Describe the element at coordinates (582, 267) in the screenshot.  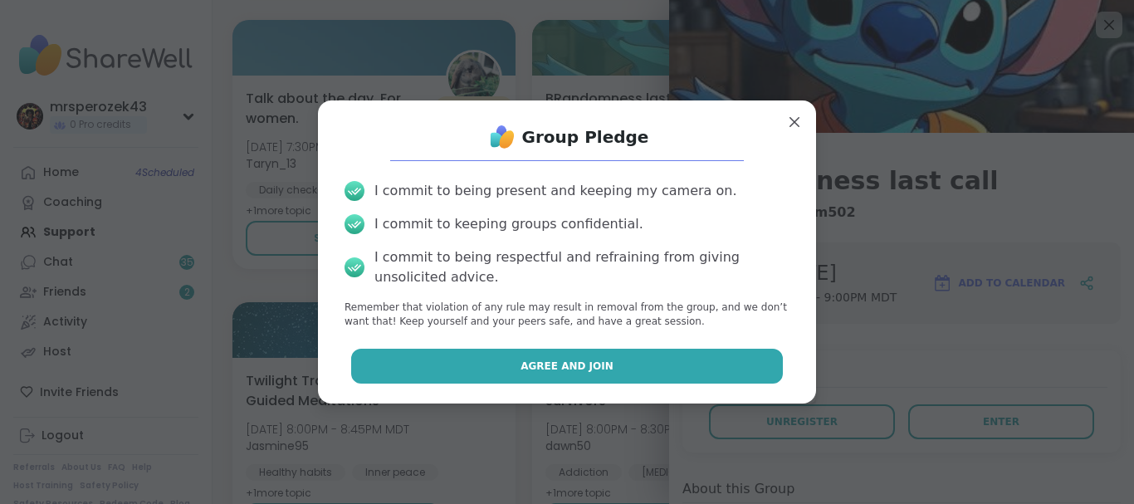
I see `div: I commit to being respectful and refraining from giving unsolicited advice.` at that location.